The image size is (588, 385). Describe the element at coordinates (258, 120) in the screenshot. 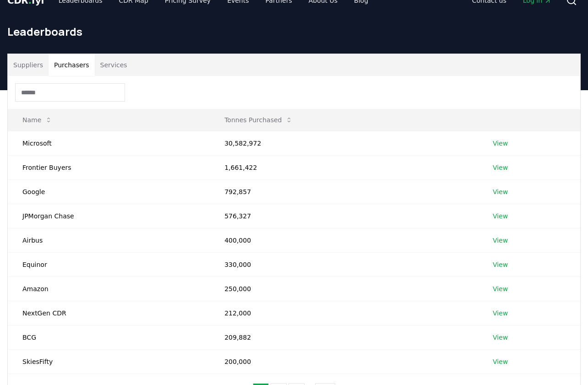

I see `button: Tonnes Purchased` at that location.